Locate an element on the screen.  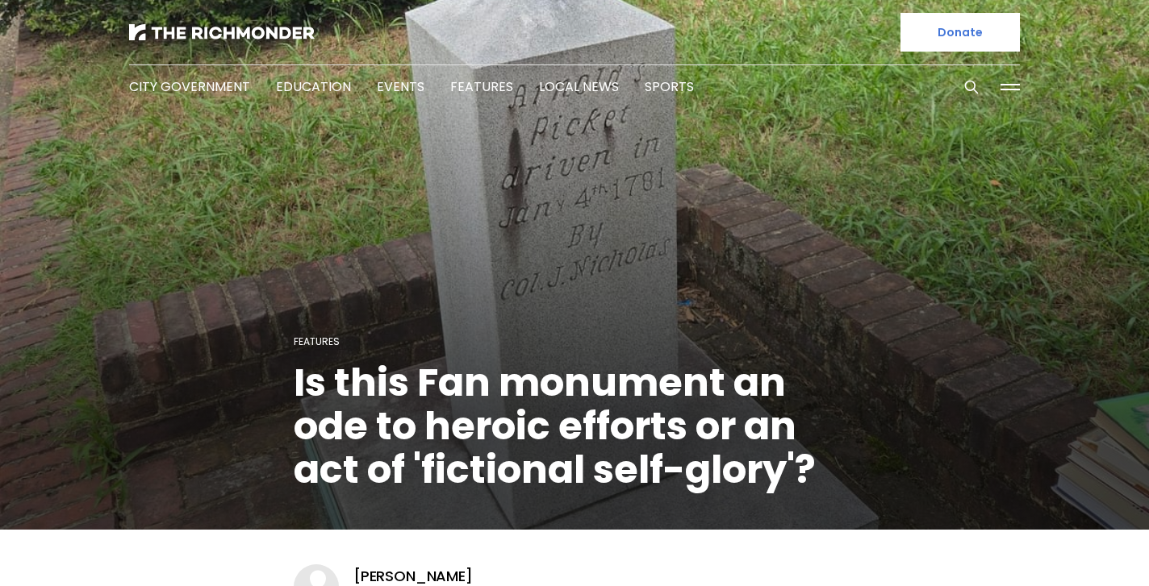
a: Events is located at coordinates (400, 86).